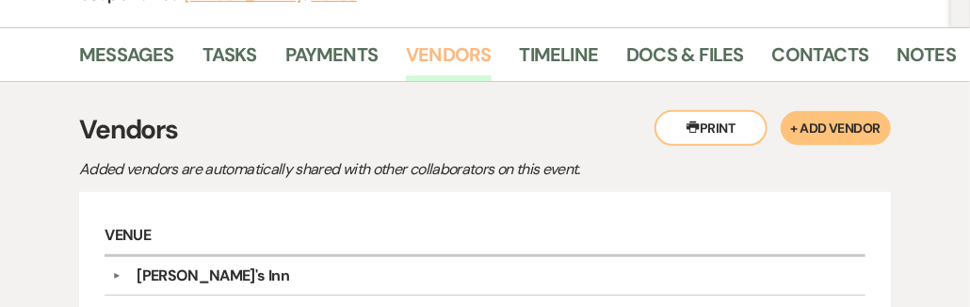  Describe the element at coordinates (409, 169) in the screenshot. I see `p: Added vendors are automatically shared with other collaborators on this event.` at that location.